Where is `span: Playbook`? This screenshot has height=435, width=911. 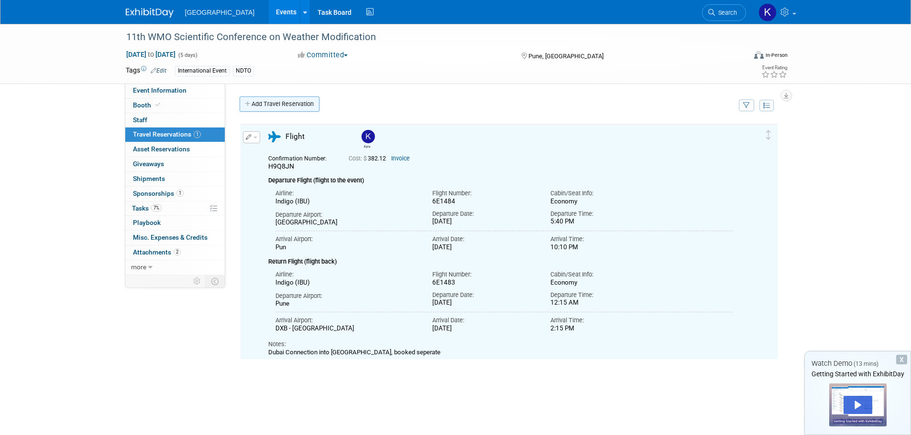 span: Playbook is located at coordinates (147, 223).